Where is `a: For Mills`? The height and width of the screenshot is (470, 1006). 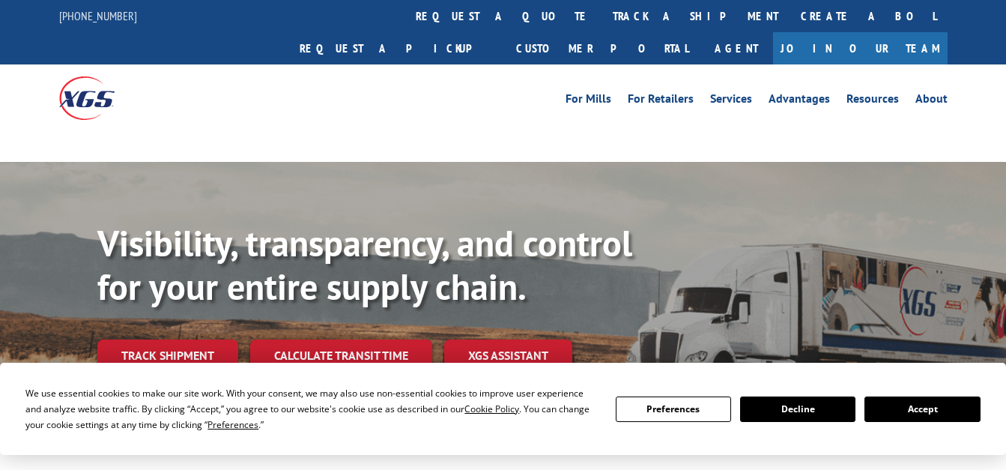
a: For Mills is located at coordinates (588, 101).